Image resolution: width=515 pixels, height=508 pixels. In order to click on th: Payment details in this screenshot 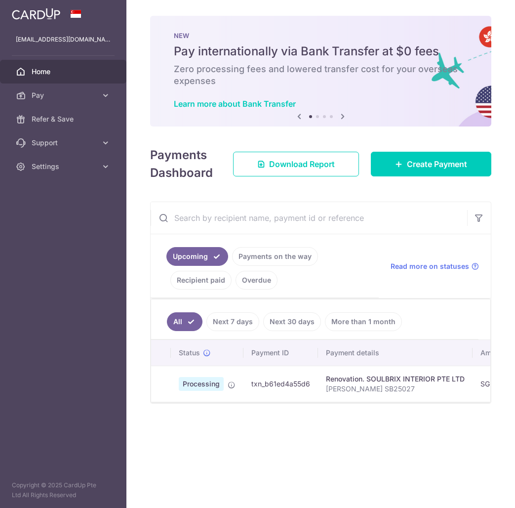, I will do `click(395, 353)`.